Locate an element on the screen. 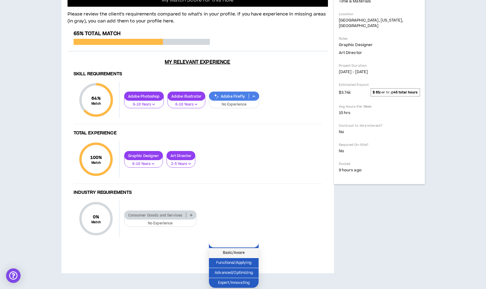 This screenshot has height=289, width=486. span: Art Director is located at coordinates (351, 53).